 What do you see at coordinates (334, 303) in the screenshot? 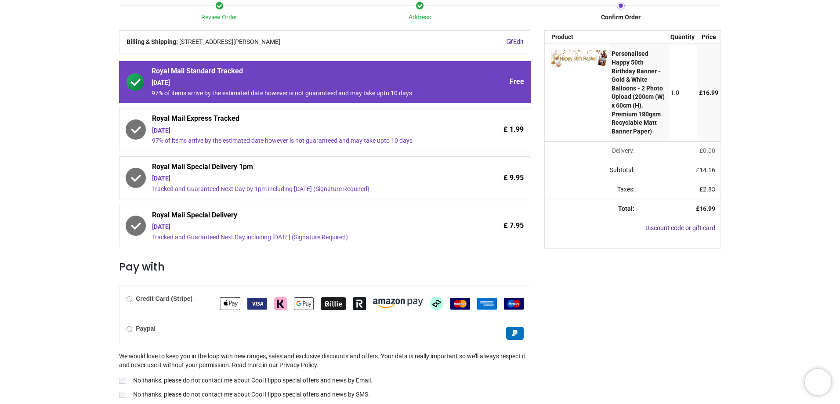
I see `span: Billie` at bounding box center [334, 303].